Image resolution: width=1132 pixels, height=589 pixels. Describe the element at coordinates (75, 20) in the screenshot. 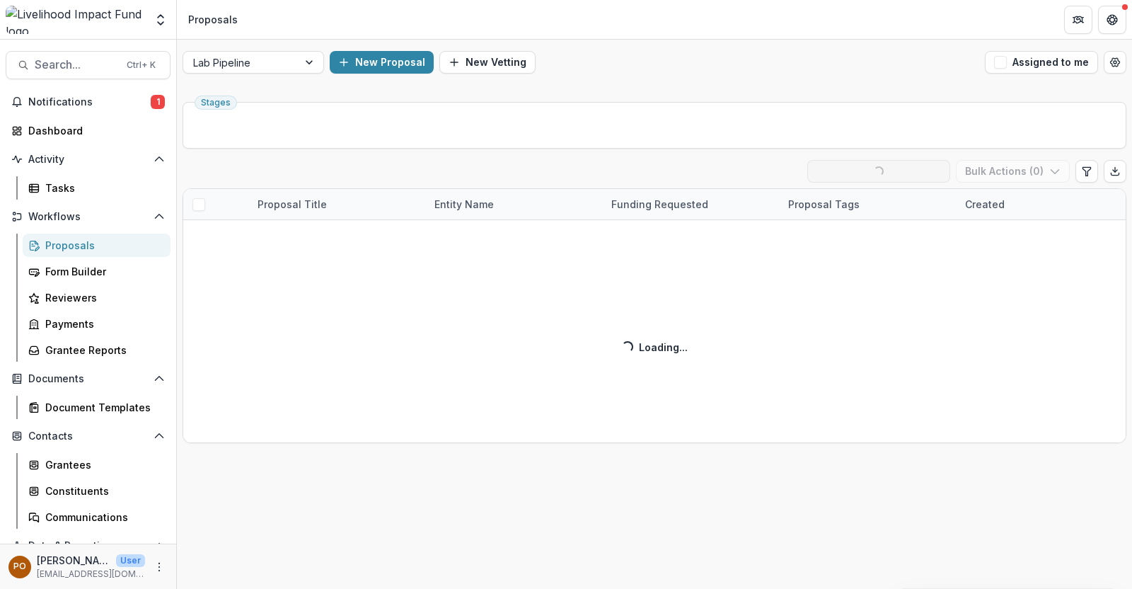

I see `img: Livelihood Impact Fund logo` at that location.